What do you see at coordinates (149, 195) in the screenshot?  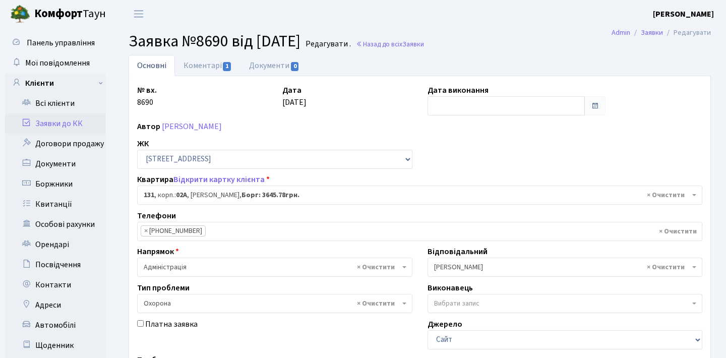 I see `b: 131` at bounding box center [149, 195].